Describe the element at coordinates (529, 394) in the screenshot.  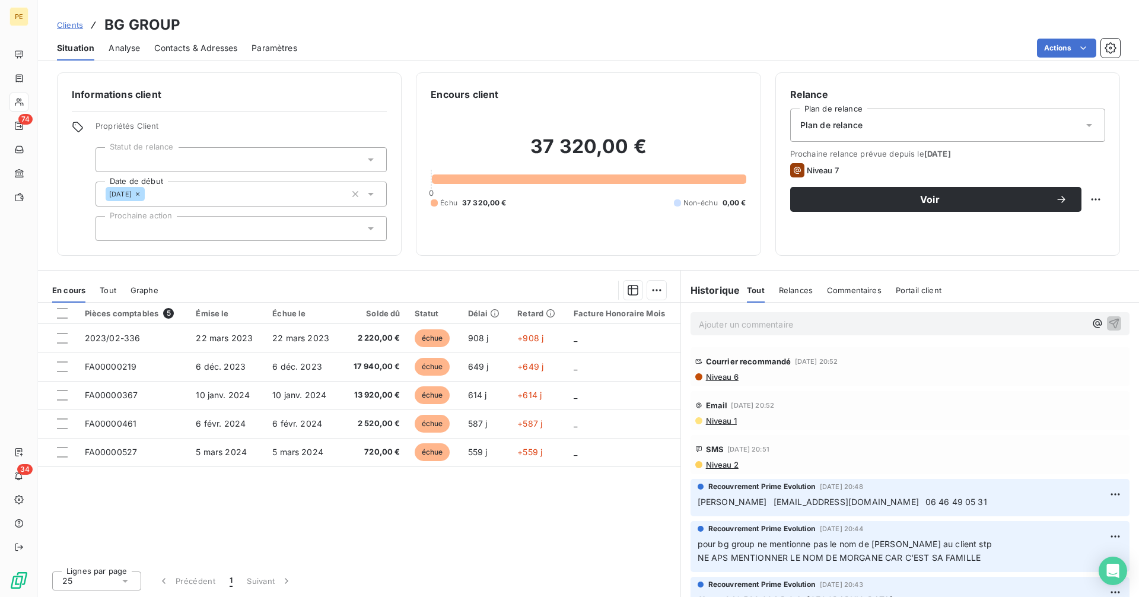
I see `span: +614 j` at that location.